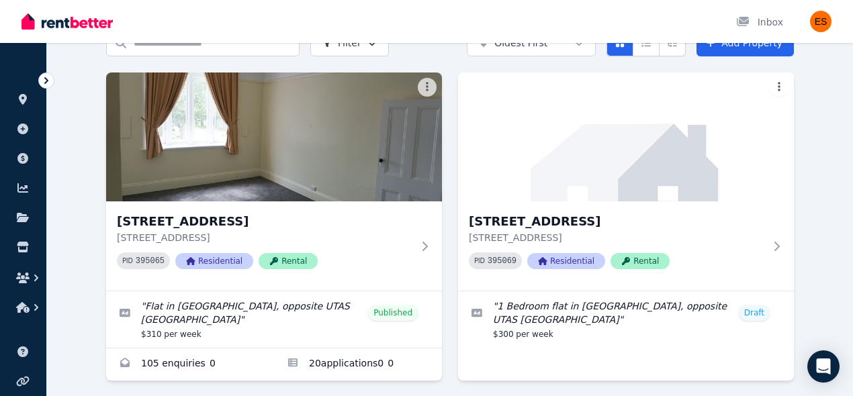 The width and height of the screenshot is (853, 396). What do you see at coordinates (531, 43) in the screenshot?
I see `button: Oldest First` at bounding box center [531, 43].